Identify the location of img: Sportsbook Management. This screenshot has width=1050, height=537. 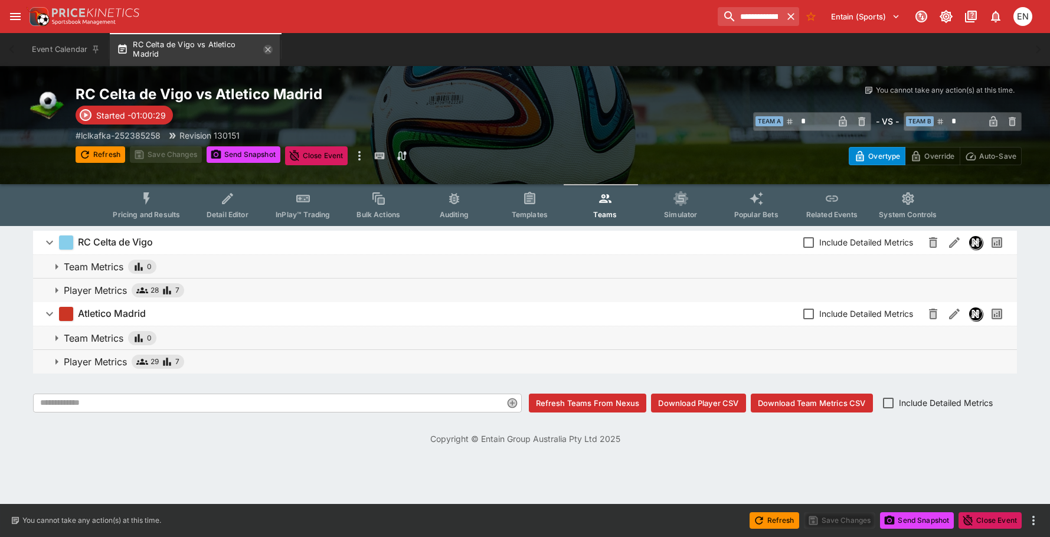
(84, 22).